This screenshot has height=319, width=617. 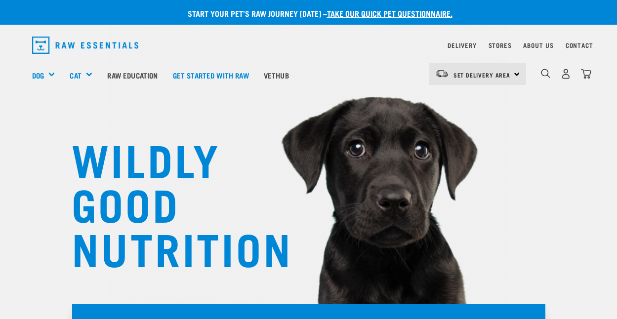 What do you see at coordinates (309, 45) in the screenshot?
I see `nav: dropdown navigation` at bounding box center [309, 45].